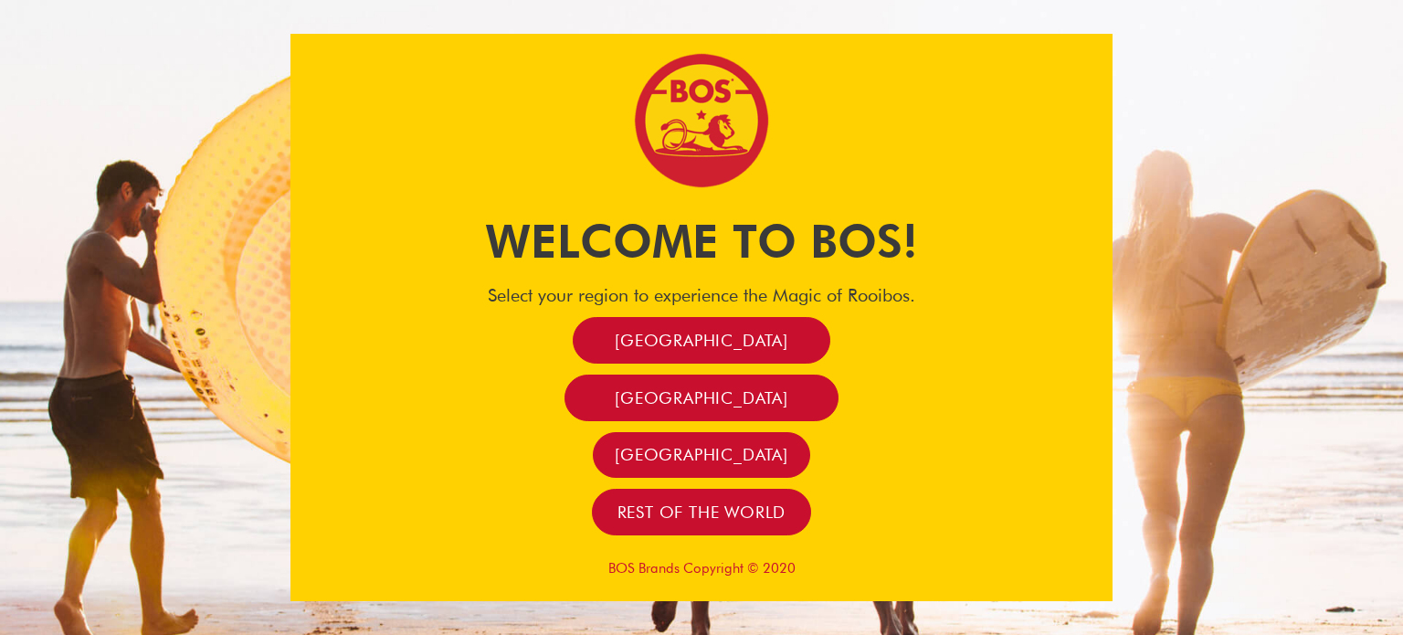  What do you see at coordinates (701, 511) in the screenshot?
I see `a: Rest of the world` at bounding box center [701, 511].